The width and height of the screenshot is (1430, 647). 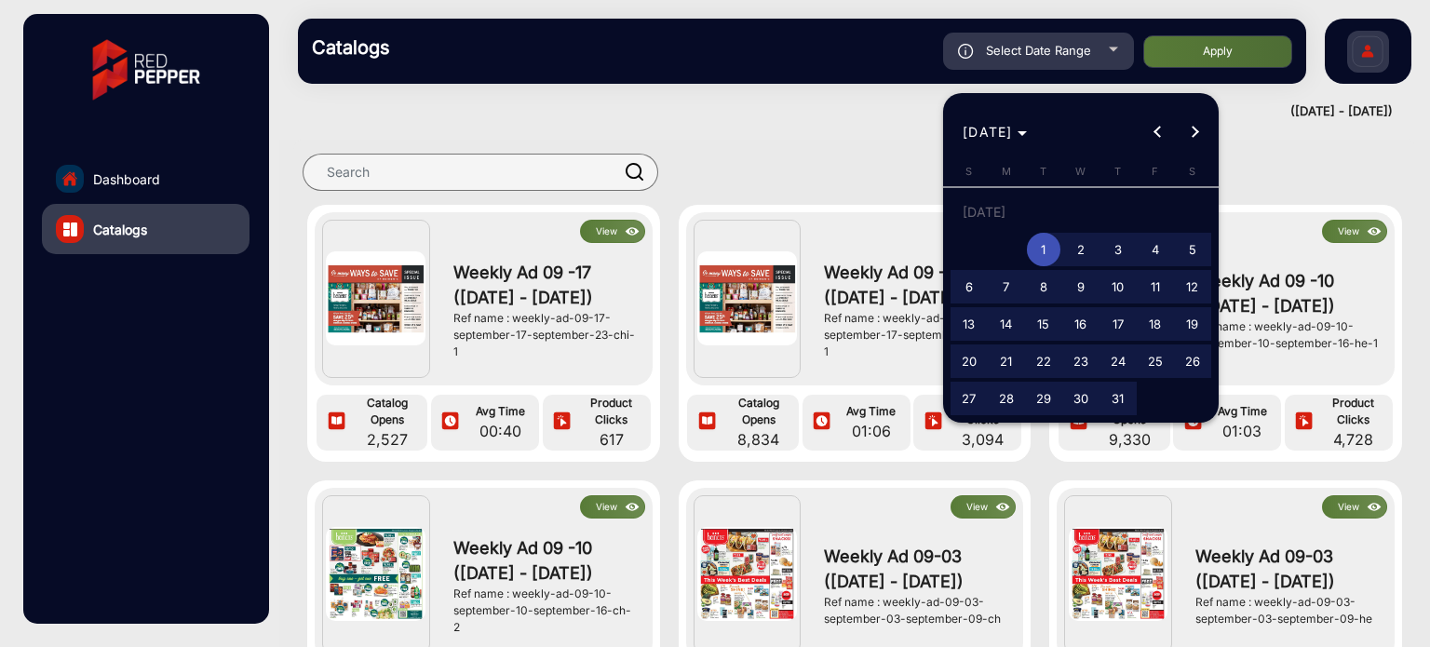 What do you see at coordinates (1118, 287) in the screenshot?
I see `span: 10` at bounding box center [1118, 287].